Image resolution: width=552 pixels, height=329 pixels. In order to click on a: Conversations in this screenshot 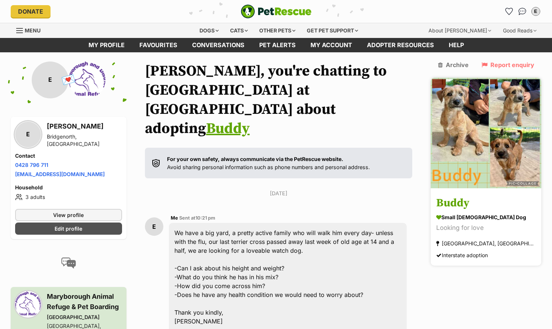, I will do `click(522, 11)`.